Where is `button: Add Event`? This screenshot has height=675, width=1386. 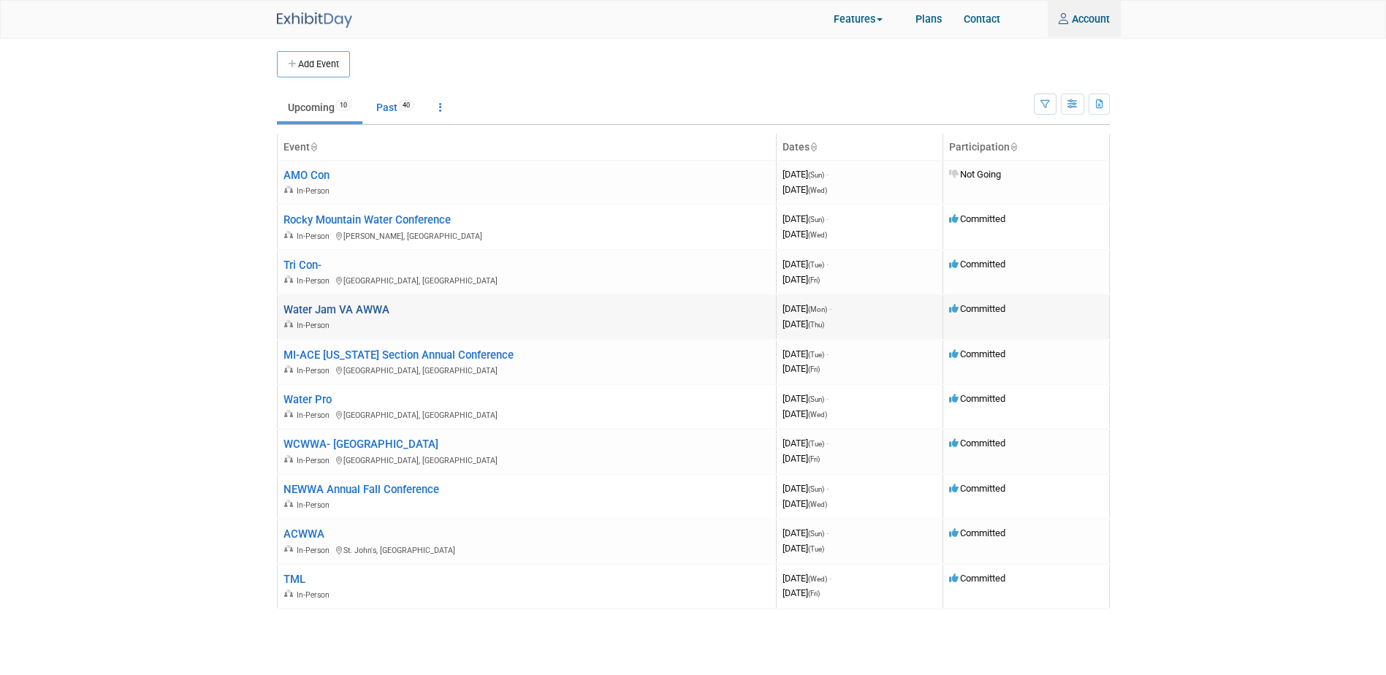
button: Add Event is located at coordinates (313, 64).